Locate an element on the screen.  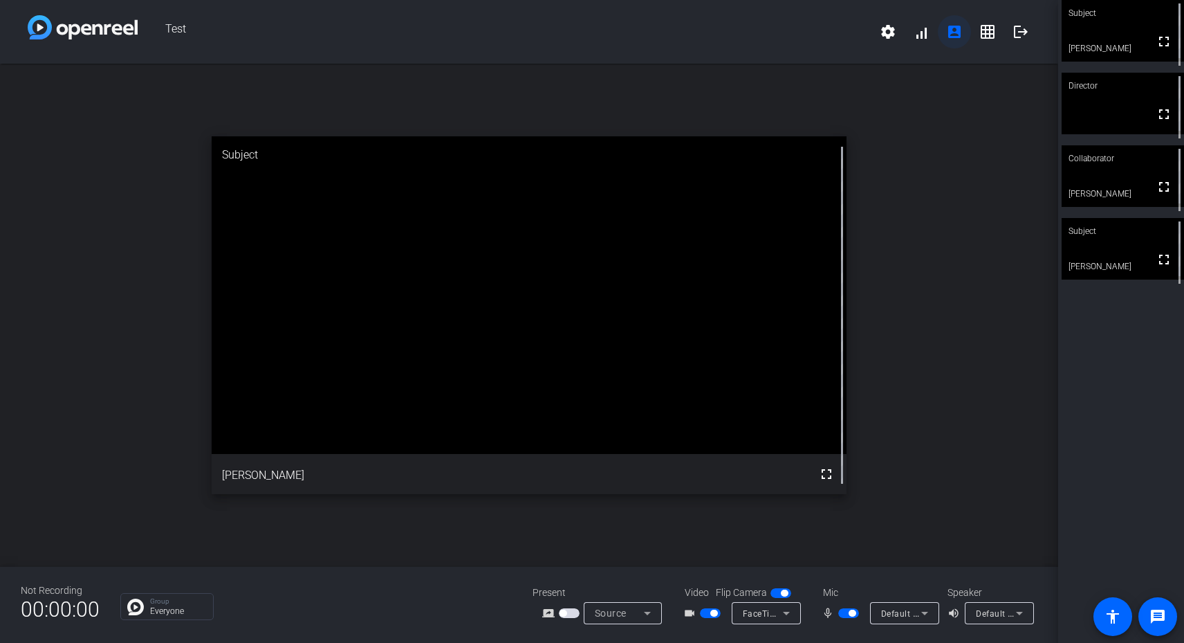
img: white-gradient.svg is located at coordinates (82, 27).